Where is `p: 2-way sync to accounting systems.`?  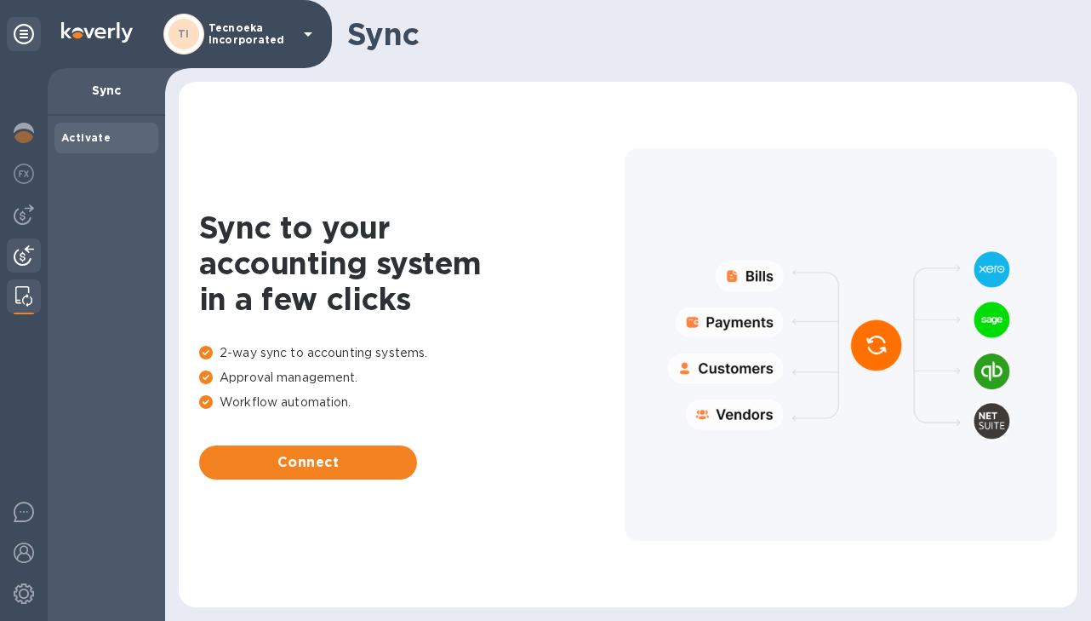 p: 2-way sync to accounting systems. is located at coordinates (412, 352).